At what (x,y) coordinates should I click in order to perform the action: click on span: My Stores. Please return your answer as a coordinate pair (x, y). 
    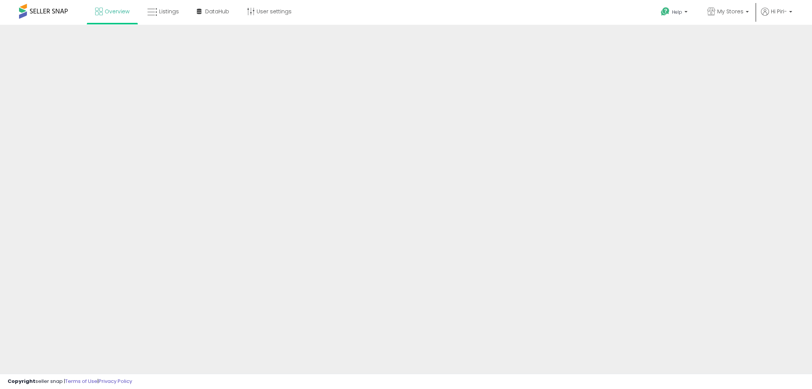
    Looking at the image, I should click on (730, 11).